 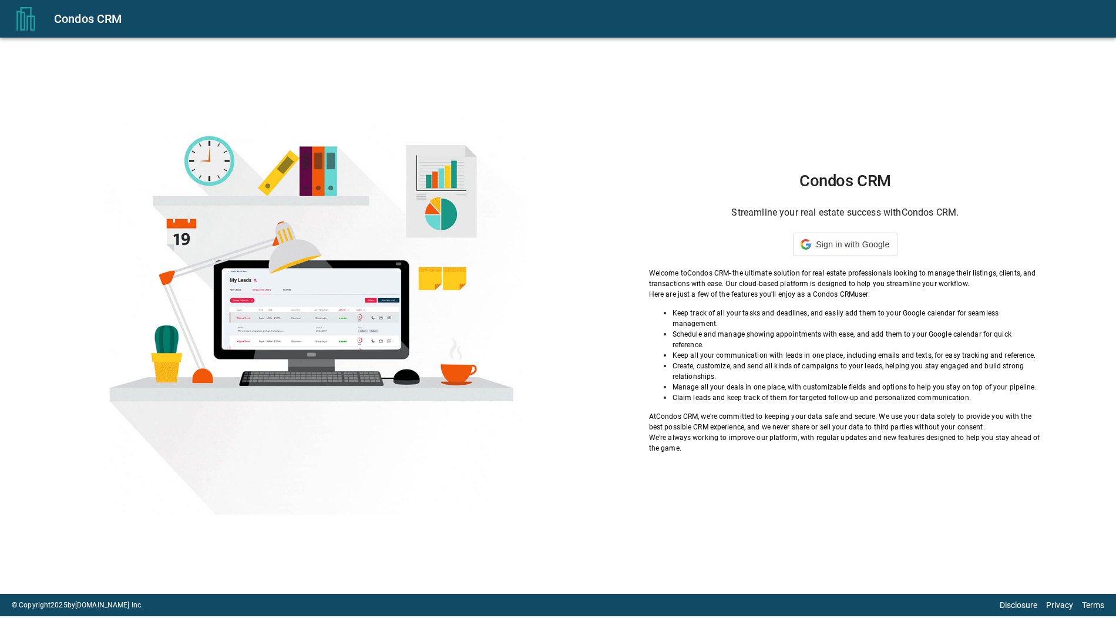 I want to click on p: We're always working to improve our platform, with regular updates and new features designed to h..., so click(x=845, y=443).